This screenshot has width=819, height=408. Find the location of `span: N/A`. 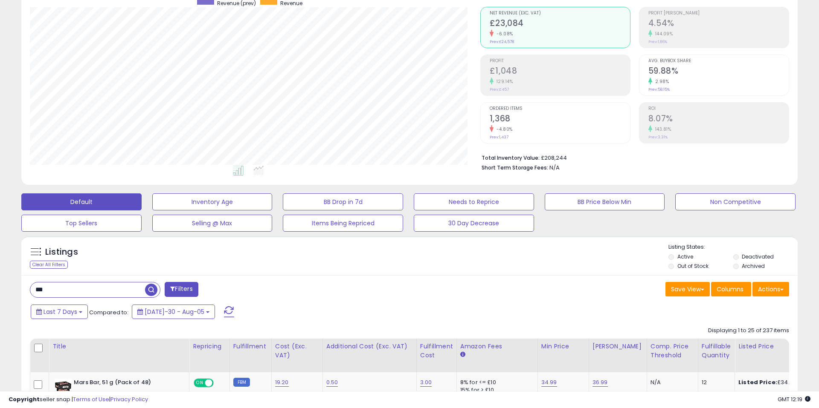

span: N/A is located at coordinates (554, 168).